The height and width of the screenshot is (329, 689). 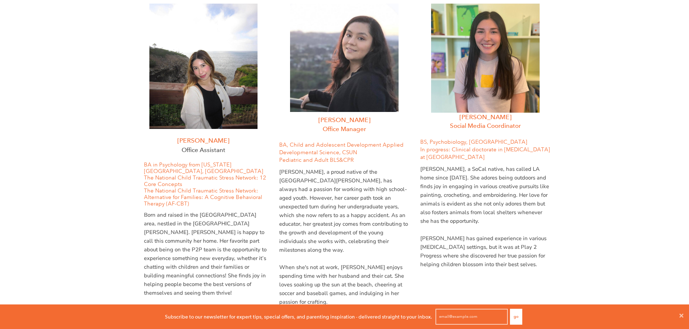 I want to click on font: BA, Child and Adolescent Development Applied Developmental Science, CSUN, so click(x=341, y=149).